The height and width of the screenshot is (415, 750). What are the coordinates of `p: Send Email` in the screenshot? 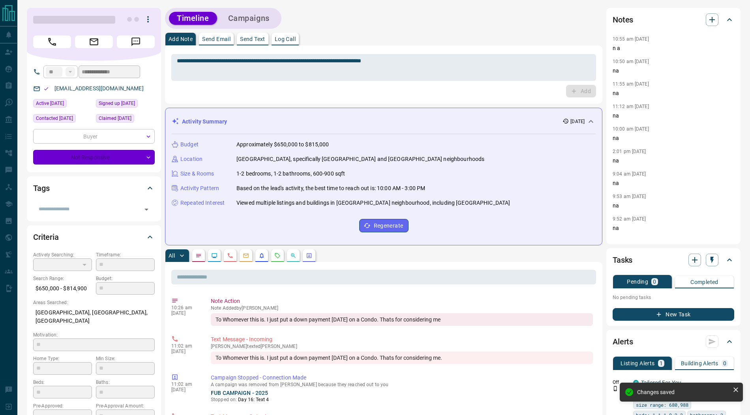 It's located at (216, 39).